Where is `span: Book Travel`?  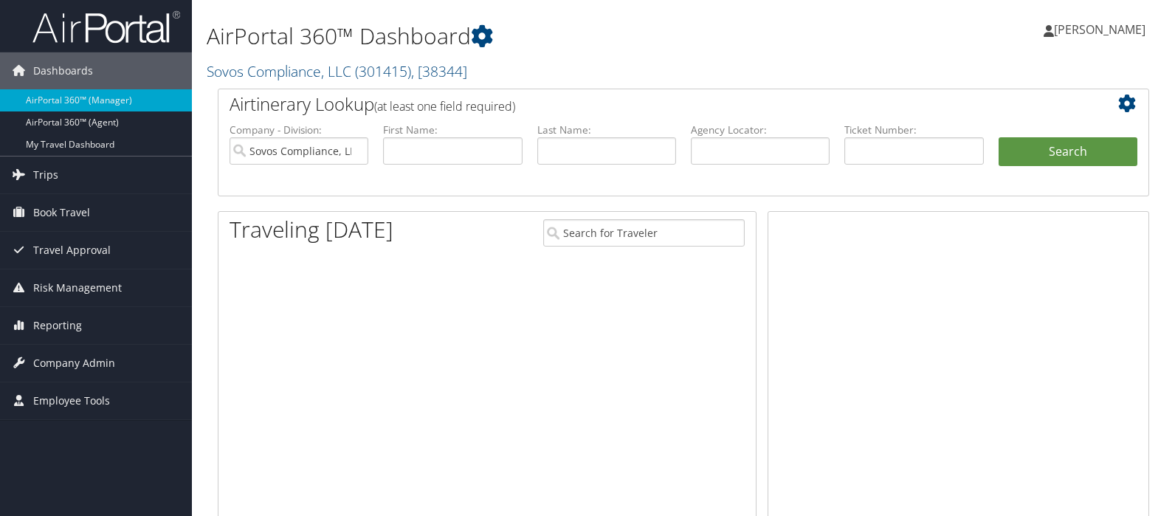
span: Book Travel is located at coordinates (61, 213).